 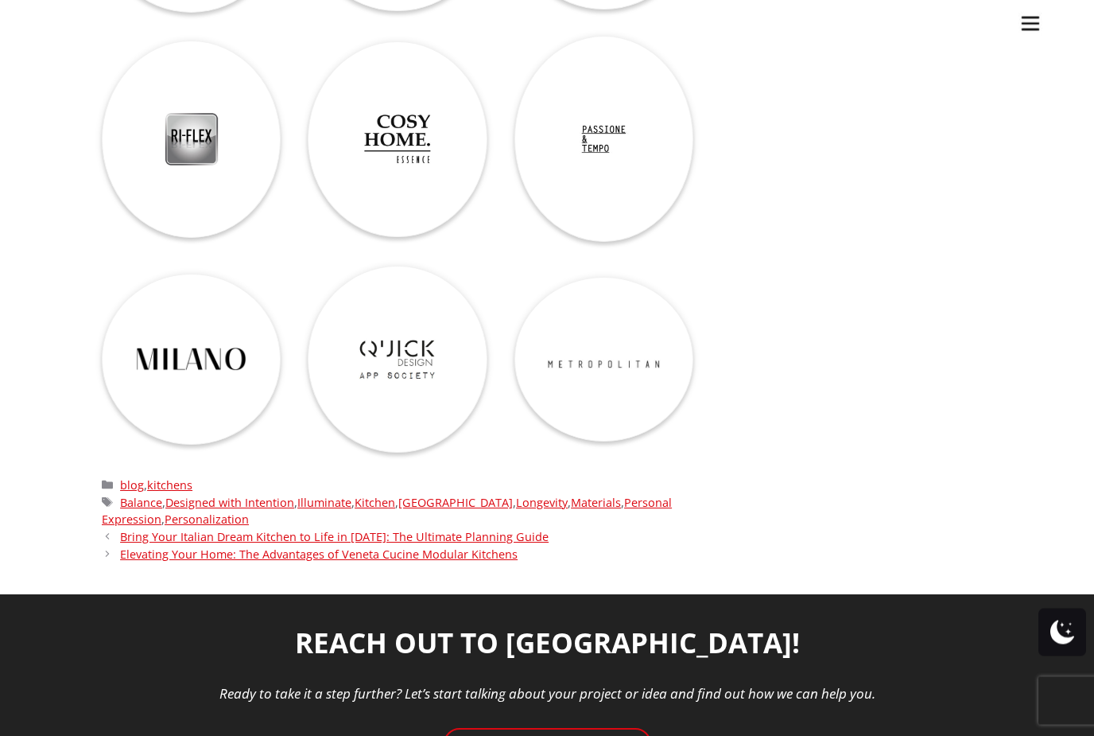 What do you see at coordinates (542, 503) in the screenshot?
I see `a: Longevity` at bounding box center [542, 503].